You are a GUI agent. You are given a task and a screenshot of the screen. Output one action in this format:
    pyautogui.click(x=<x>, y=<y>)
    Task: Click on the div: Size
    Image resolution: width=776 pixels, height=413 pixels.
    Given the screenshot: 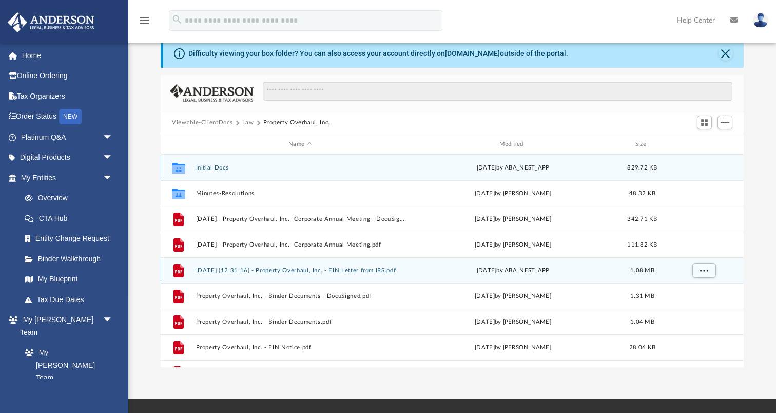 What is the action you would take?
    pyautogui.click(x=642, y=144)
    